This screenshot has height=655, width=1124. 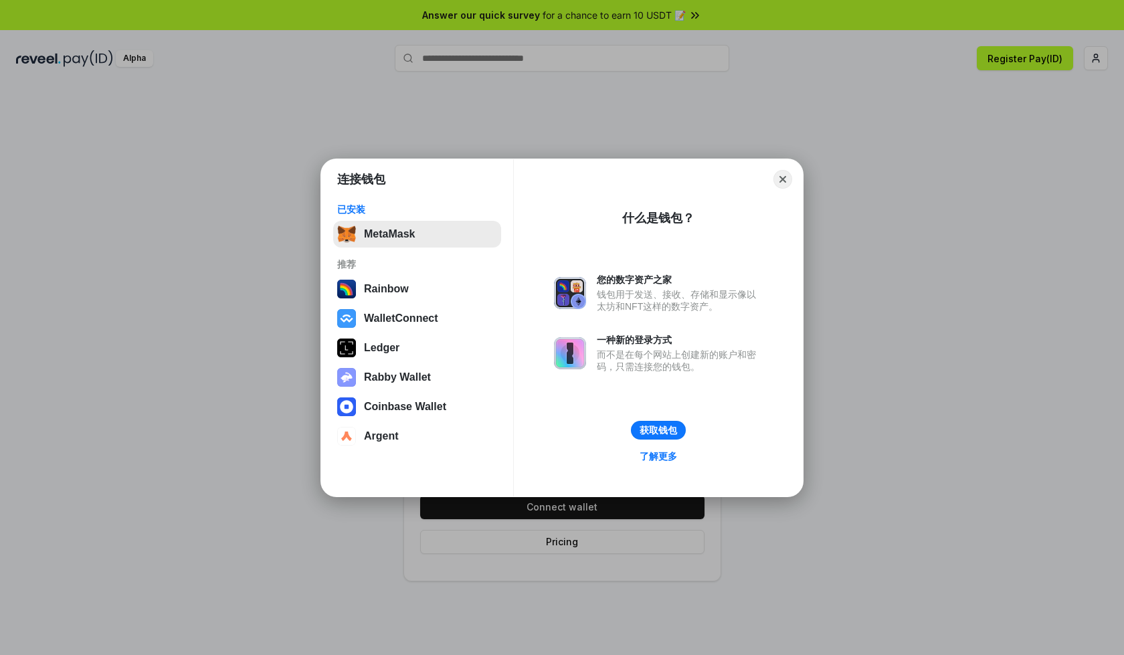 I want to click on div: MetaMask, so click(x=389, y=234).